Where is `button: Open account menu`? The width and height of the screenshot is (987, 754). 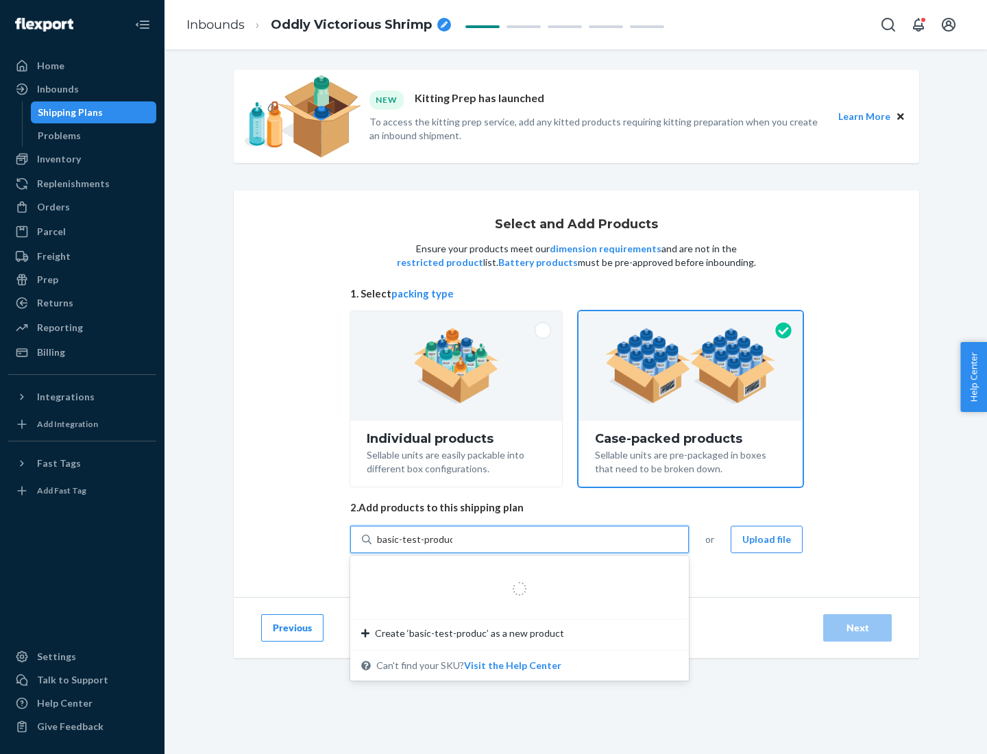 button: Open account menu is located at coordinates (948, 25).